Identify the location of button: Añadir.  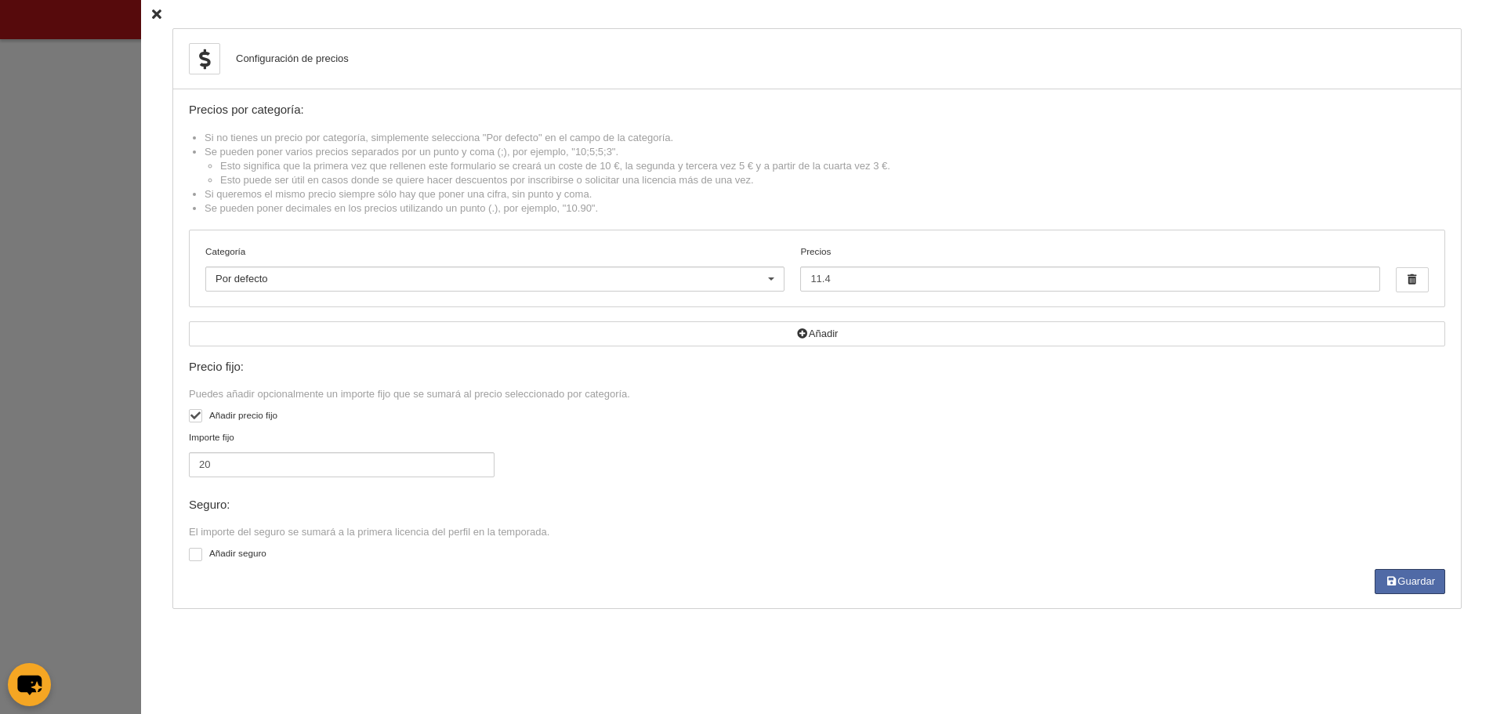
(816, 334).